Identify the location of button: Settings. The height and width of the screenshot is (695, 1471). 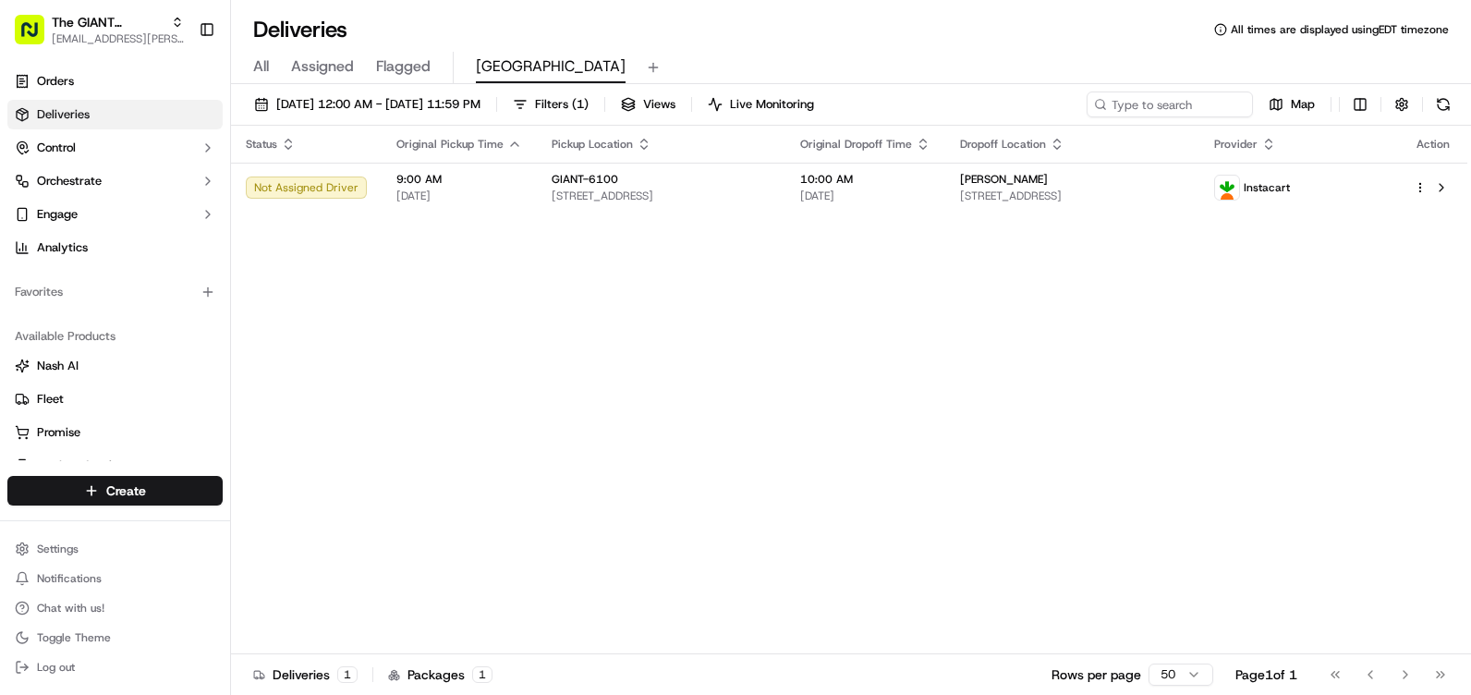
(115, 549).